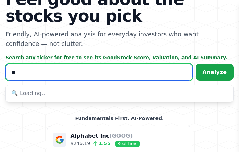  Describe the element at coordinates (100, 143) in the screenshot. I see `span: 1.55` at that location.